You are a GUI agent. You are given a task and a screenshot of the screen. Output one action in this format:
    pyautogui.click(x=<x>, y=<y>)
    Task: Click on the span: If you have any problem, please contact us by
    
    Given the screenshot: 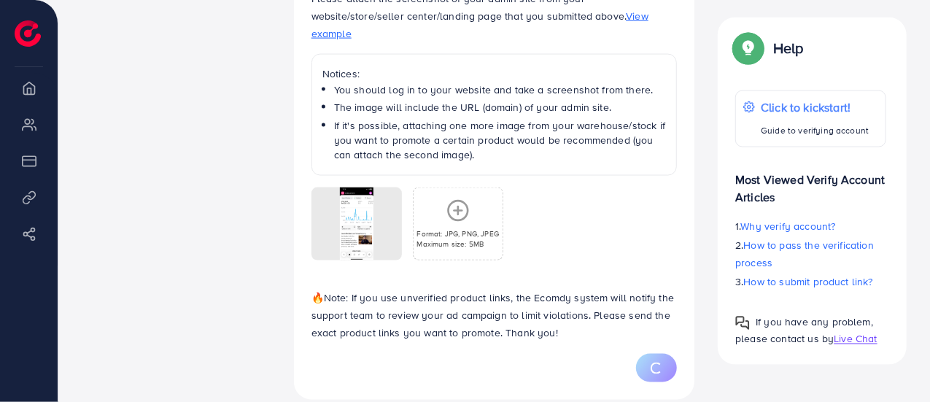 What is the action you would take?
    pyautogui.click(x=804, y=330)
    